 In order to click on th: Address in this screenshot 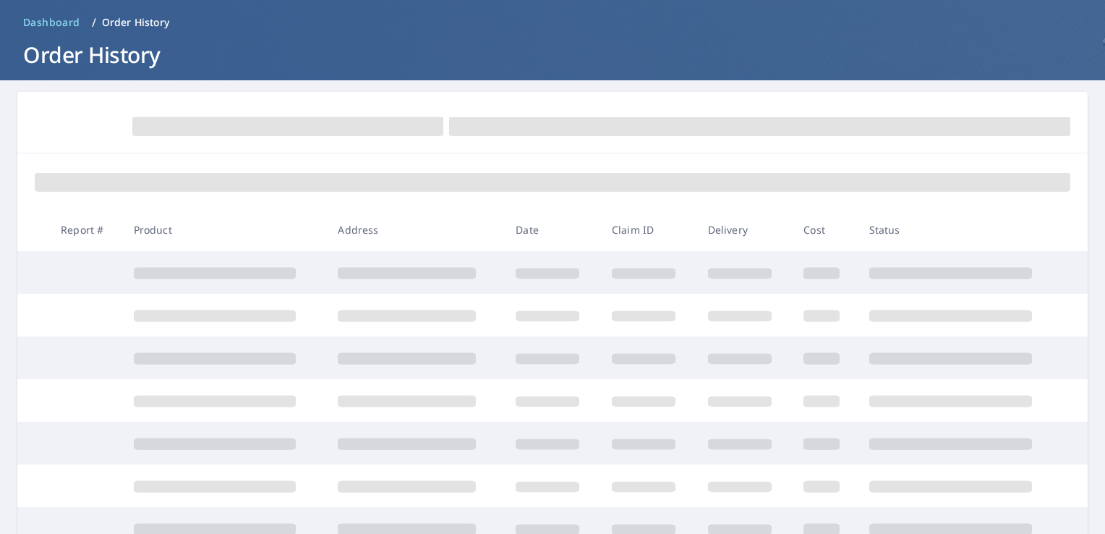, I will do `click(415, 229)`.